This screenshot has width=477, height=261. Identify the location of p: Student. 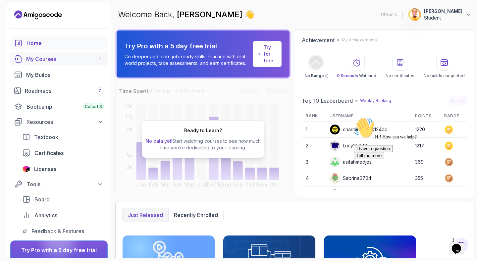
(443, 18).